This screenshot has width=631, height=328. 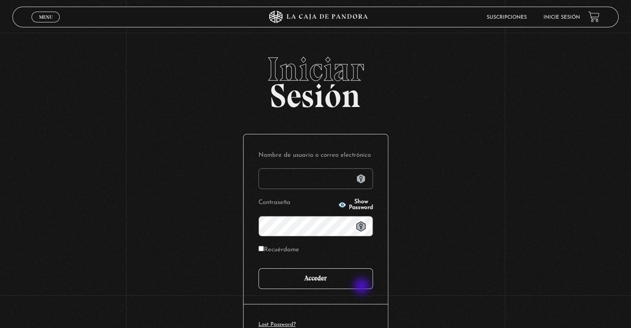 I want to click on span: Cerrar, so click(x=46, y=24).